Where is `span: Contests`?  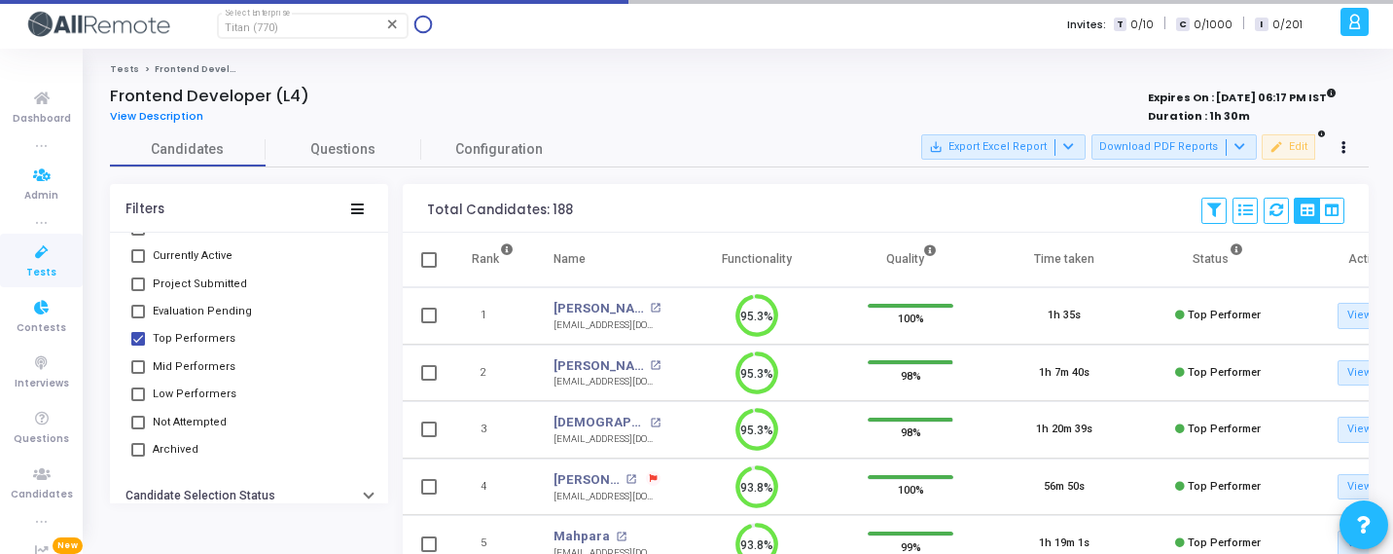
span: Contests is located at coordinates (41, 328).